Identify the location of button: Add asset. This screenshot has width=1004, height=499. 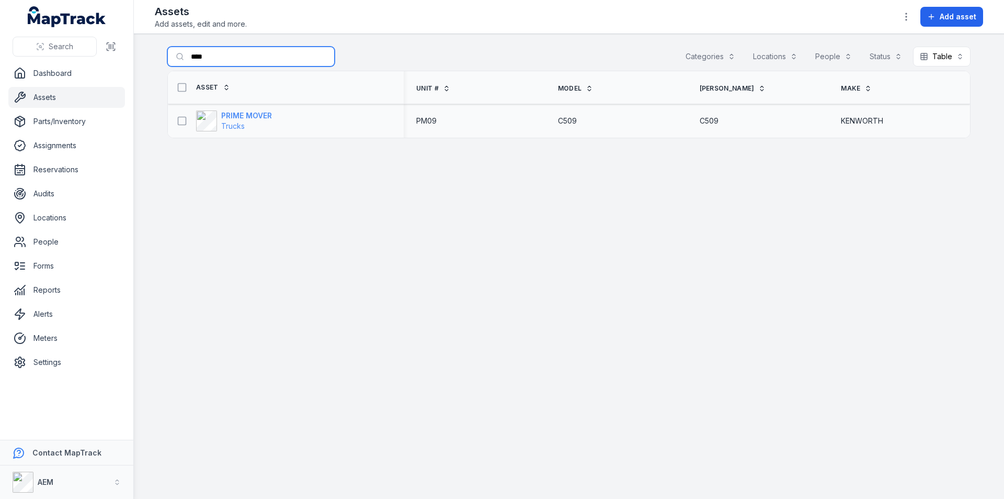
(952, 17).